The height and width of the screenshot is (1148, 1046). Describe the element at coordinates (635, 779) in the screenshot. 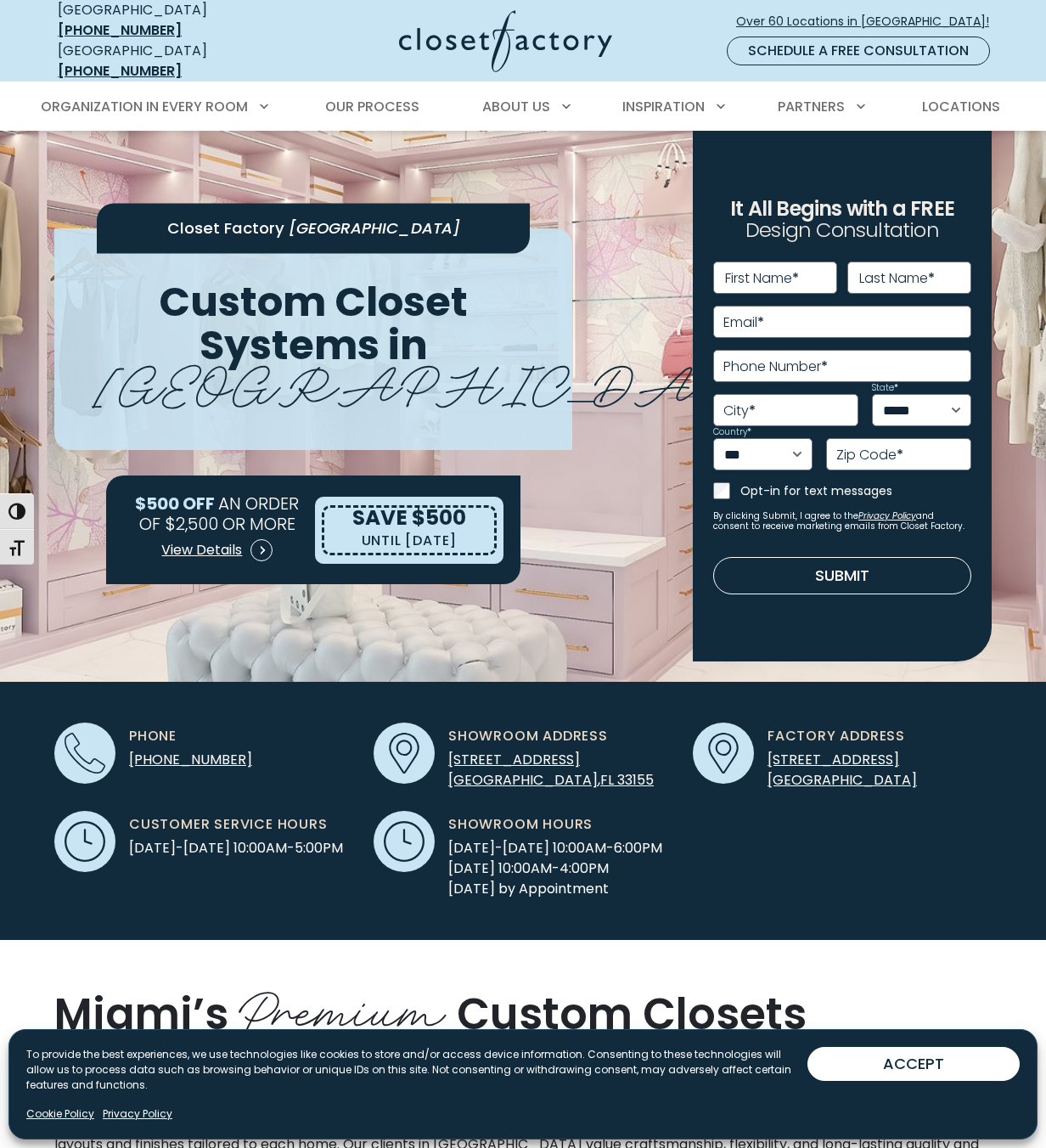

I see `span: 33155` at that location.